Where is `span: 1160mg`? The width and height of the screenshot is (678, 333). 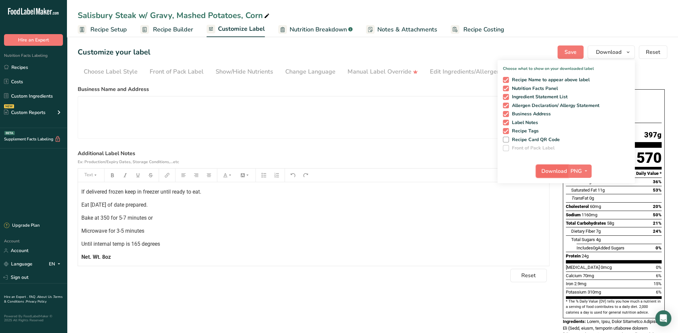 span: 1160mg is located at coordinates (589, 215).